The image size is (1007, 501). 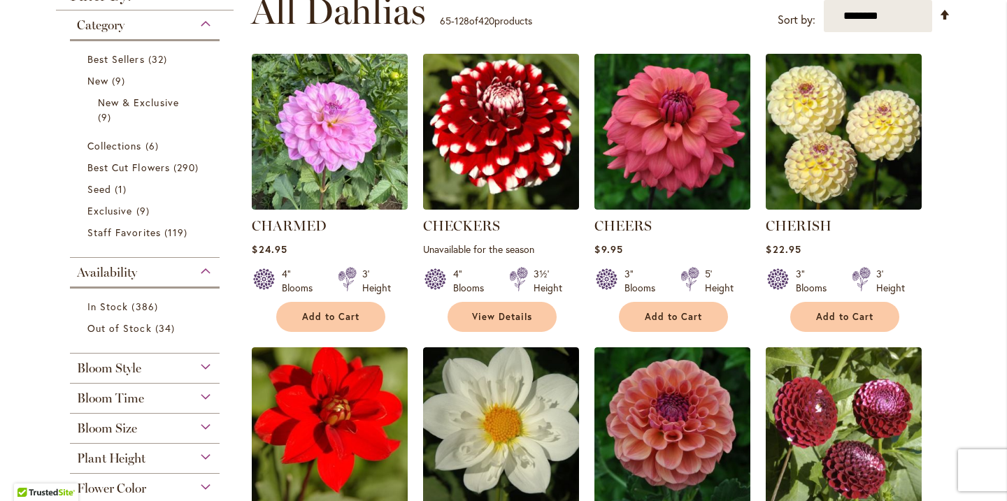 I want to click on span: 119, so click(x=178, y=232).